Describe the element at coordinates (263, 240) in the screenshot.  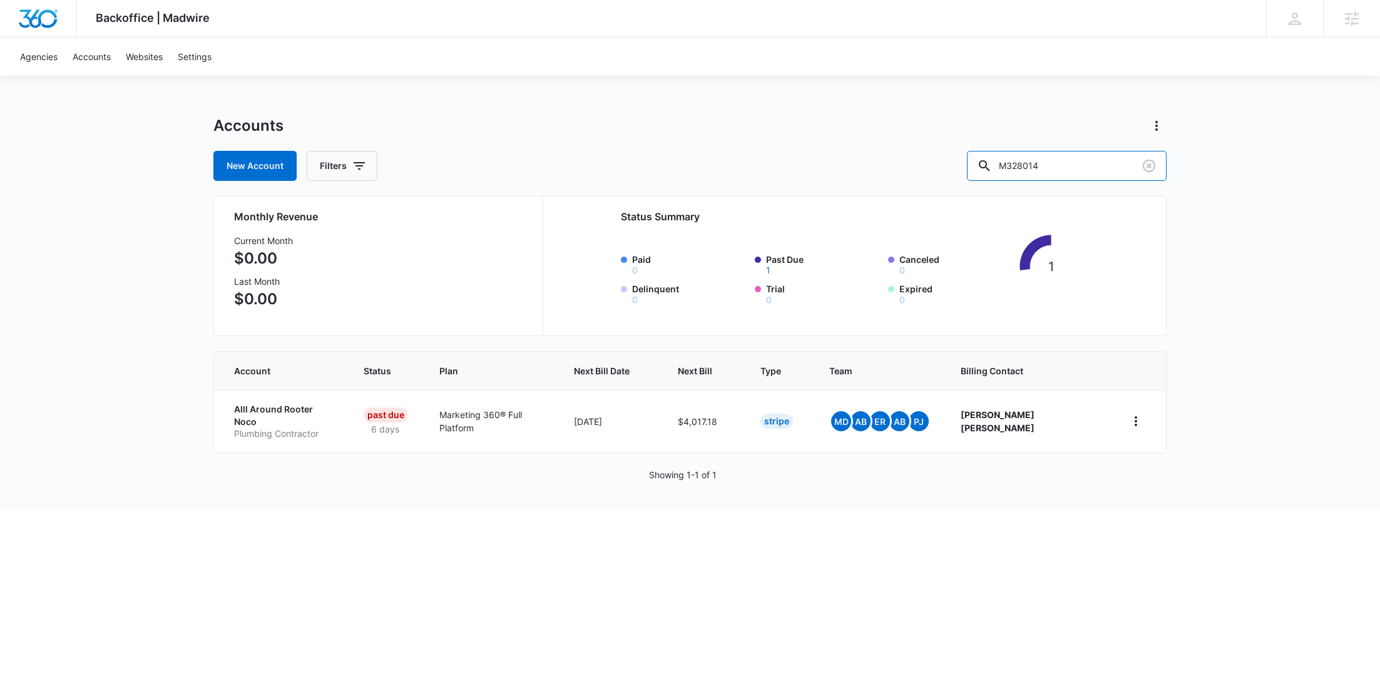
I see `h3: Current Month` at that location.